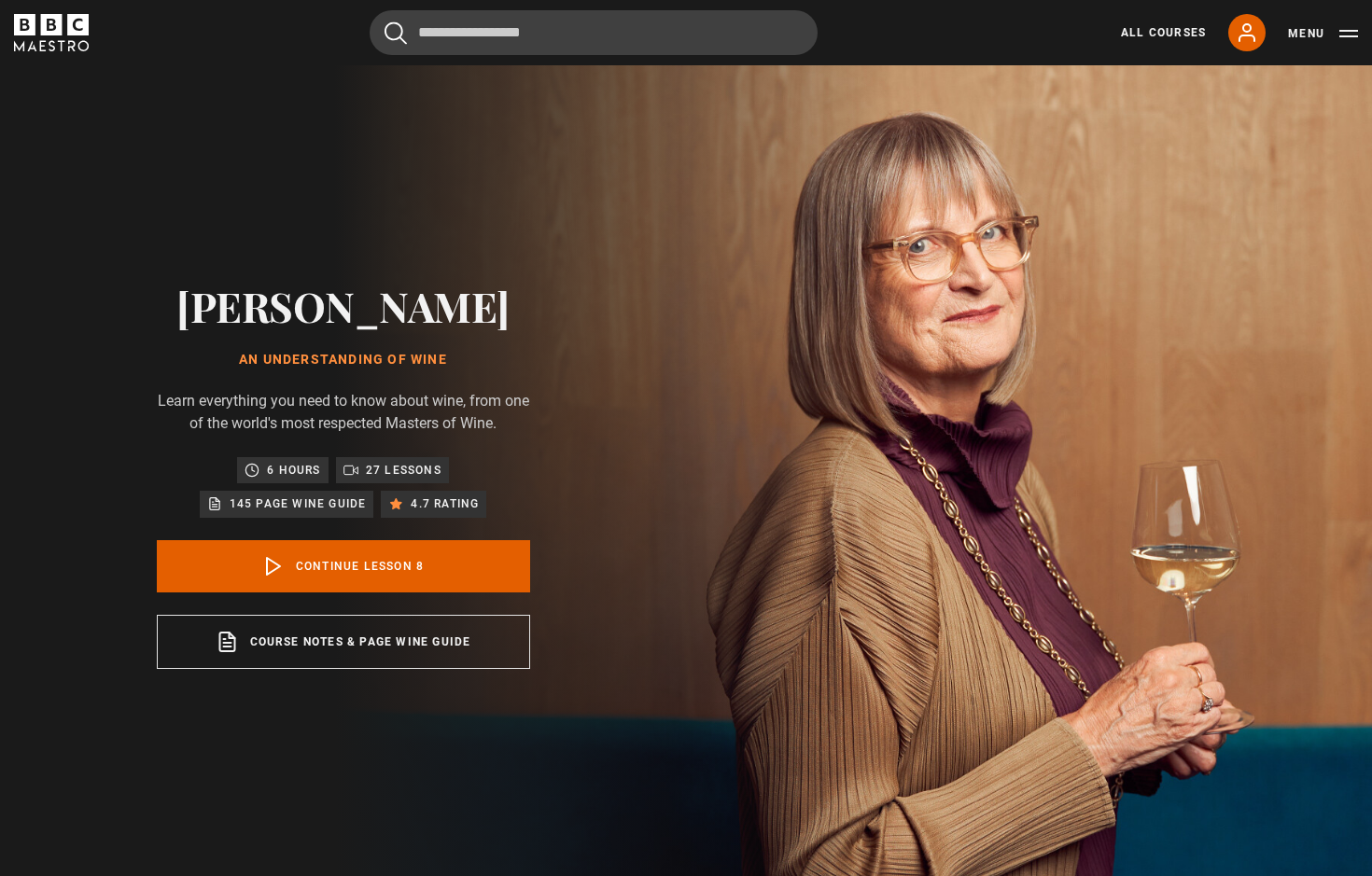 The width and height of the screenshot is (1372, 876). Describe the element at coordinates (51, 33) in the screenshot. I see `a: BBC Maestro` at that location.